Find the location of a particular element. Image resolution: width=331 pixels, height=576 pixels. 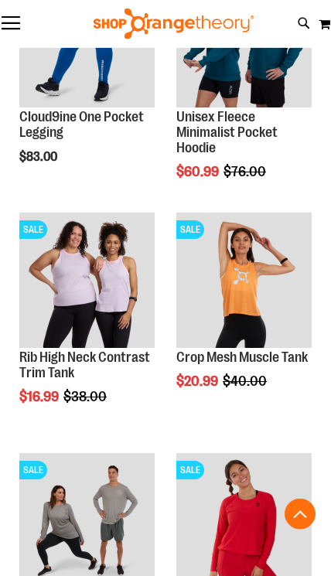

img: Rib Tank w/ Contrast Binding primary image is located at coordinates (87, 280).